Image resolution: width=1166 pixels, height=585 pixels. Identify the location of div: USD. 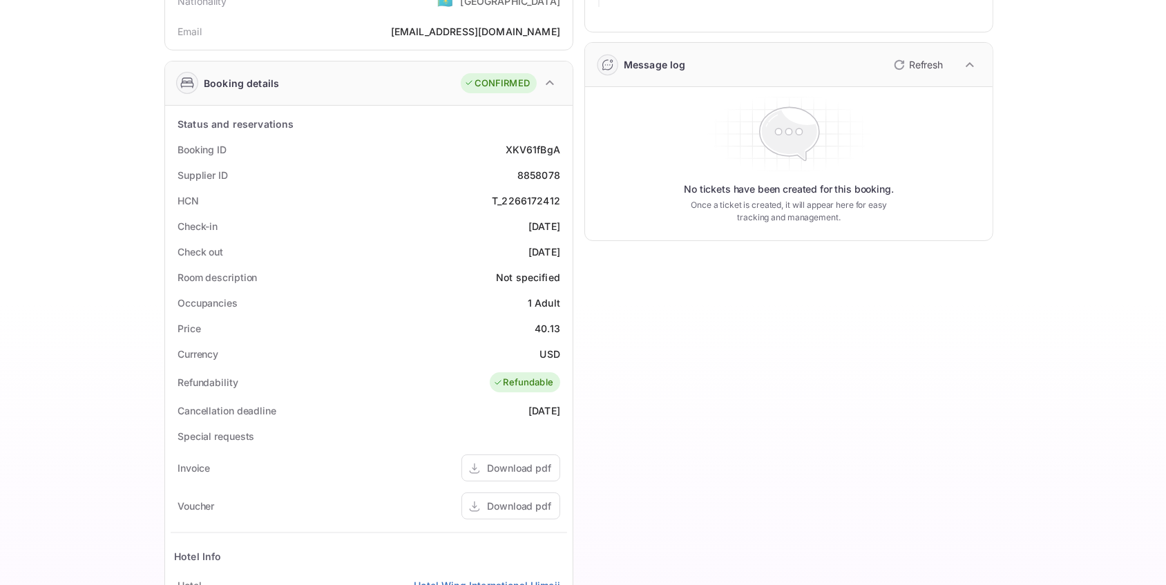
(550, 354).